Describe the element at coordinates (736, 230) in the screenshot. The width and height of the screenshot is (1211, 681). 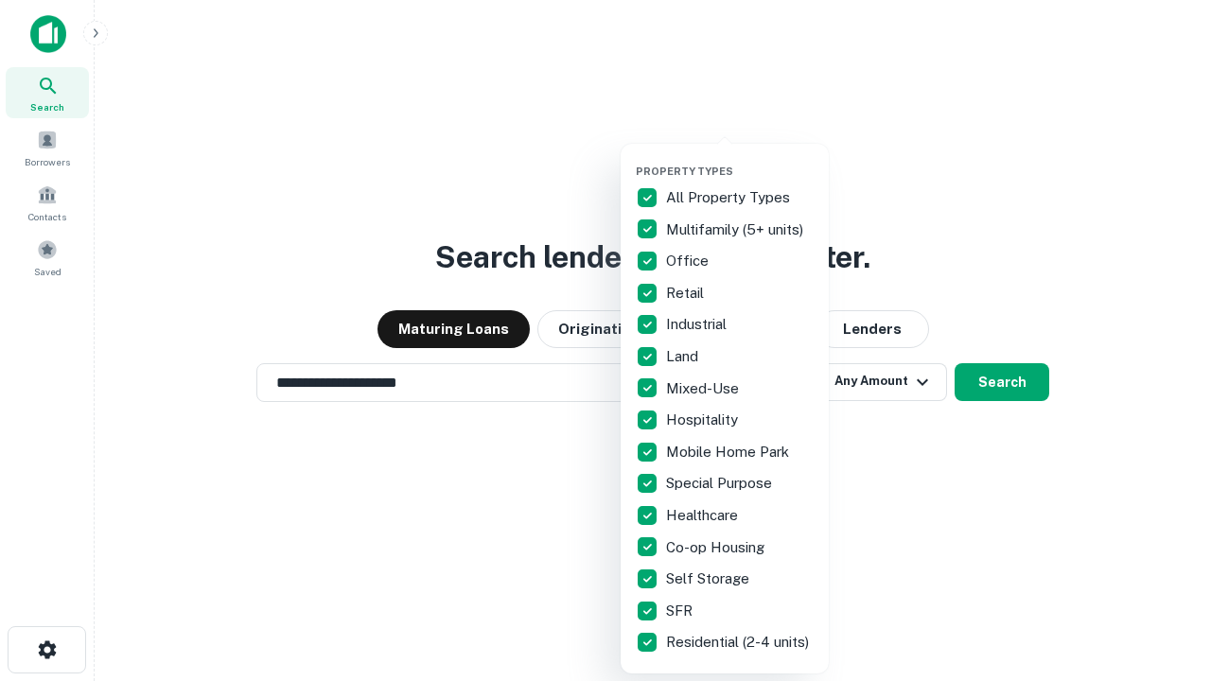
I see `p: Multifamily (5+ units)` at that location.